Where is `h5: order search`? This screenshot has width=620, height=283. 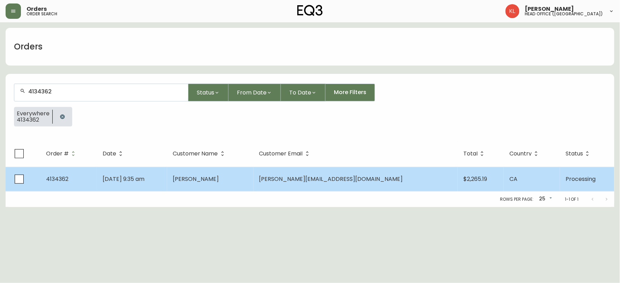 h5: order search is located at coordinates (42, 14).